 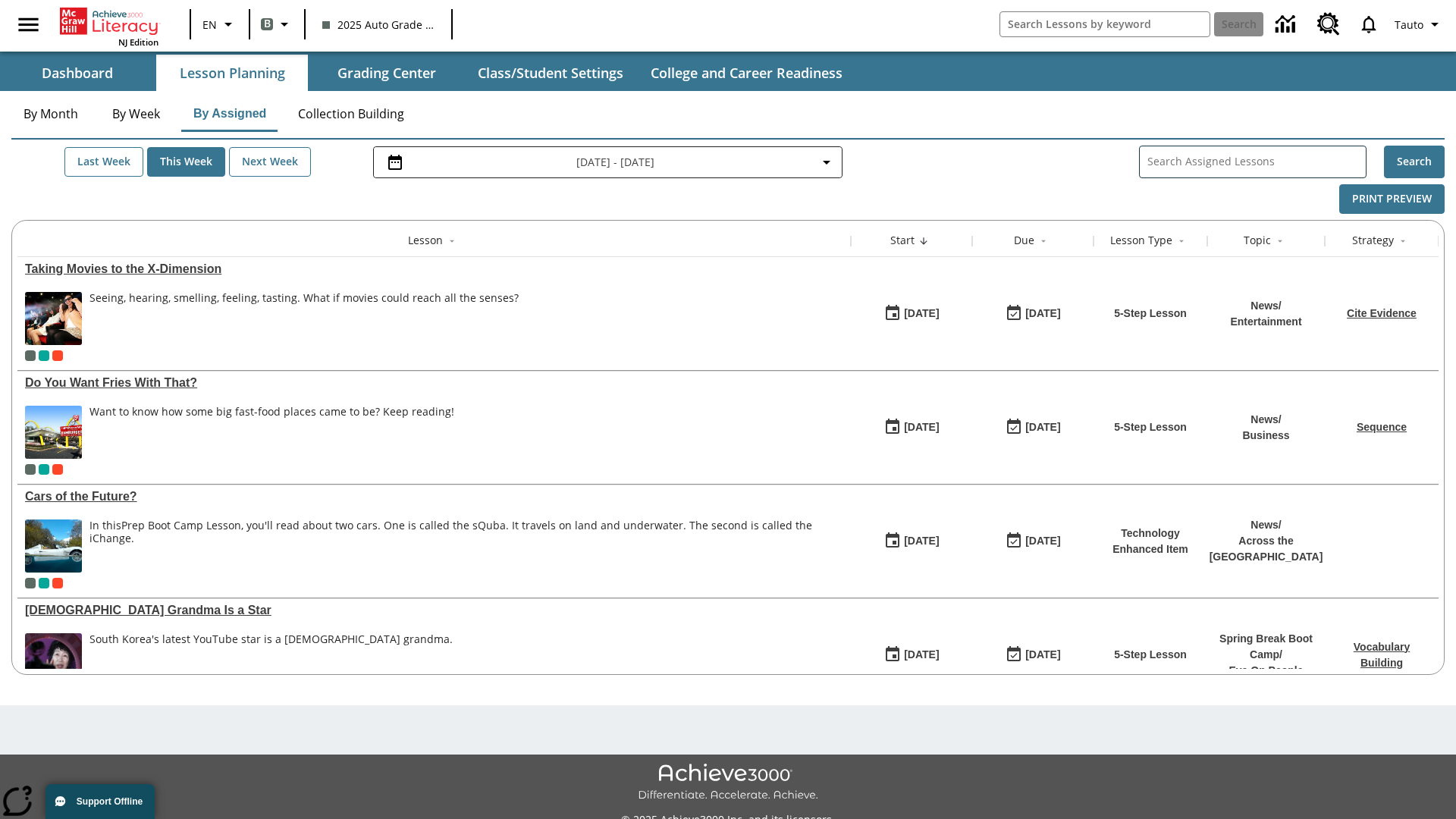 I want to click on a: Data Center, so click(x=1287, y=24).